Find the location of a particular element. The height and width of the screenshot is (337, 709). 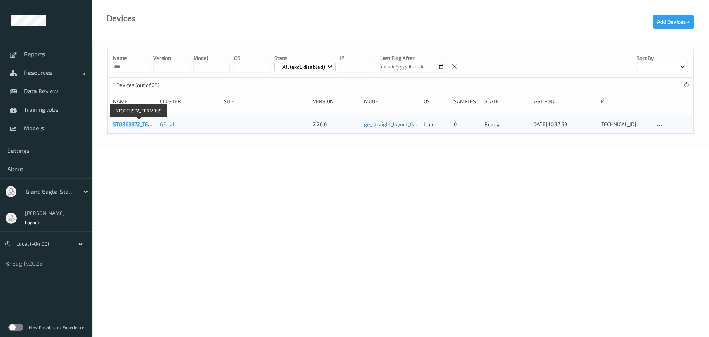

div: ip is located at coordinates (625, 101).